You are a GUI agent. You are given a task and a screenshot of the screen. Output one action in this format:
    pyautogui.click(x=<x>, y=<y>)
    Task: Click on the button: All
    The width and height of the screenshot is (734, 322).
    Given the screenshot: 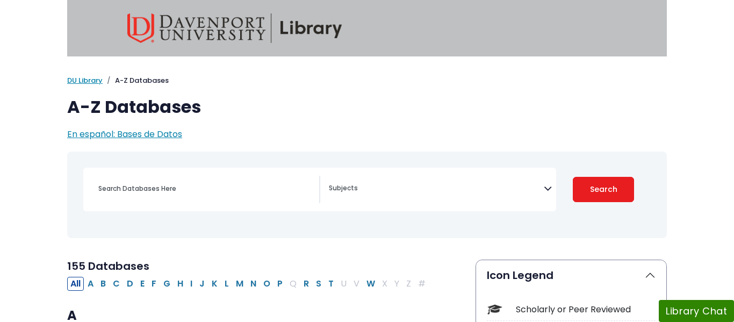 What is the action you would take?
    pyautogui.click(x=75, y=284)
    